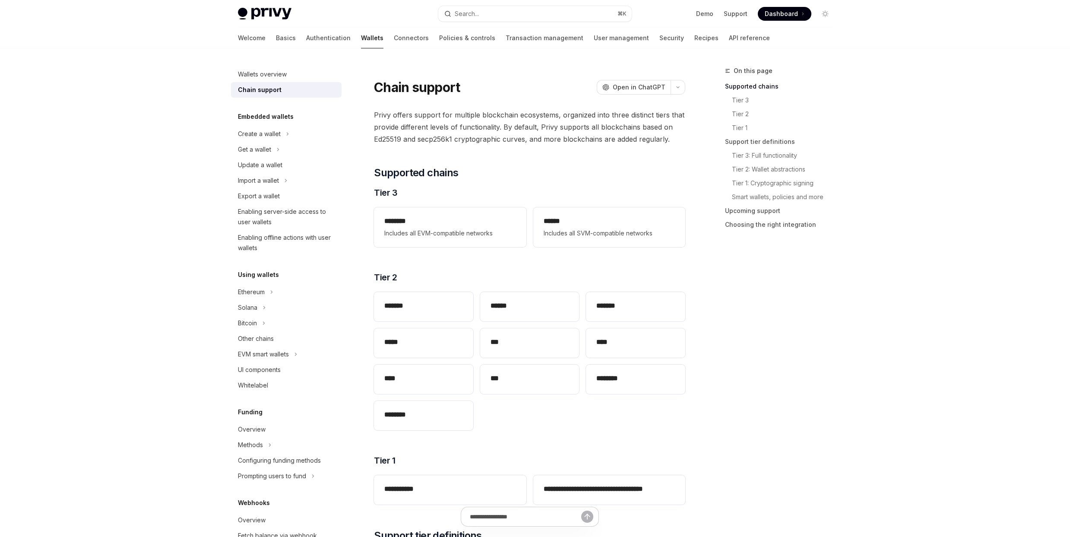  I want to click on button: Toggle Methods section, so click(286, 445).